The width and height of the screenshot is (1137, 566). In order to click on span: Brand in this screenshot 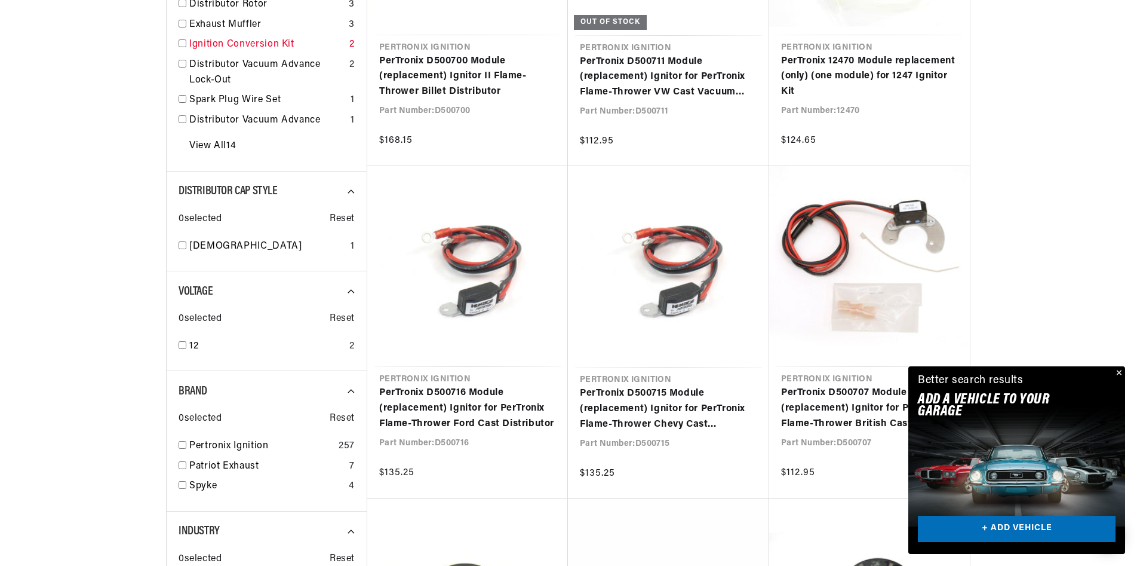, I will do `click(193, 391)`.